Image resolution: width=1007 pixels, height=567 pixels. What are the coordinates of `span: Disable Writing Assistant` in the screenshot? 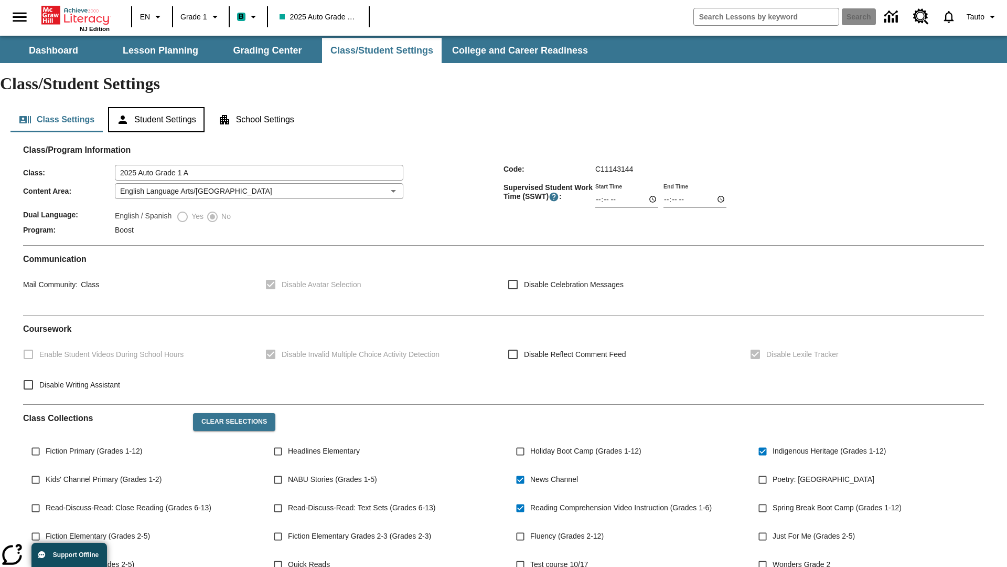 It's located at (80, 385).